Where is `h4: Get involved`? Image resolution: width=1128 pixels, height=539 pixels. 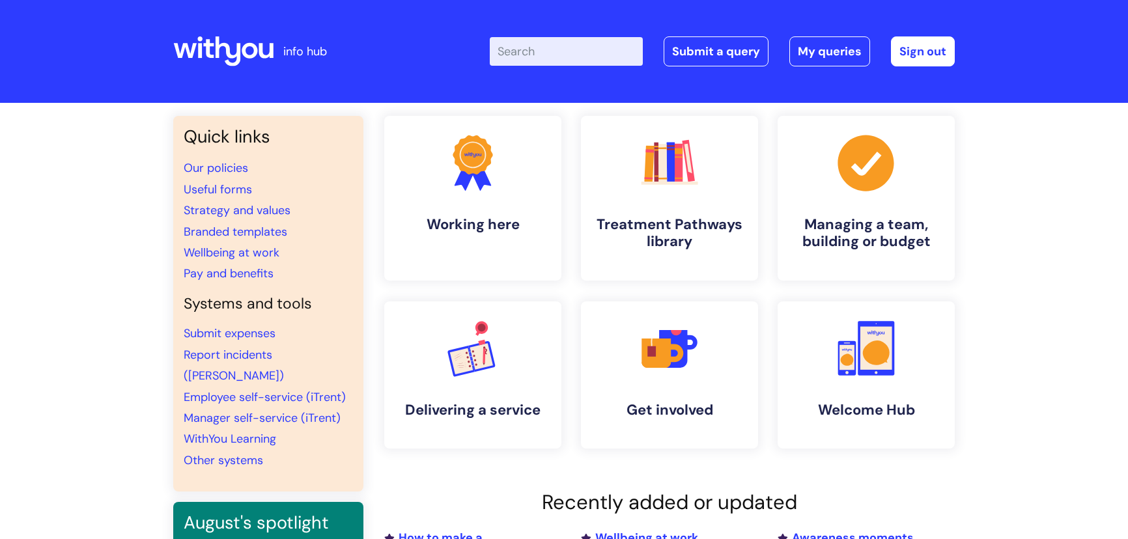
h4: Get involved is located at coordinates (669, 410).